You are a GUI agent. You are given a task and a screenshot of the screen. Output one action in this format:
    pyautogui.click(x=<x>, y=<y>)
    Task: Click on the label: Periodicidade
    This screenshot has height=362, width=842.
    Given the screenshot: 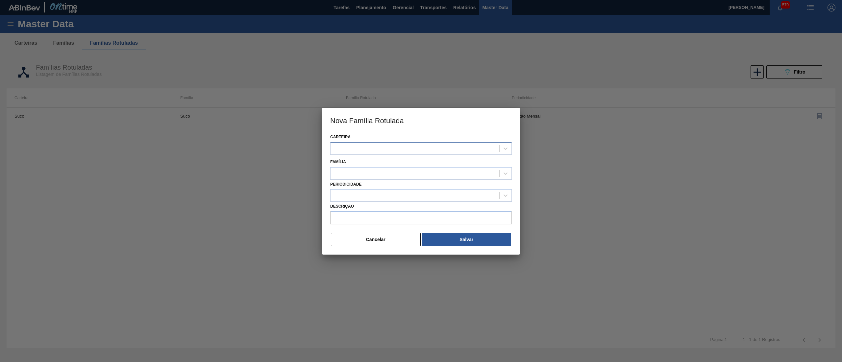 What is the action you would take?
    pyautogui.click(x=346, y=184)
    